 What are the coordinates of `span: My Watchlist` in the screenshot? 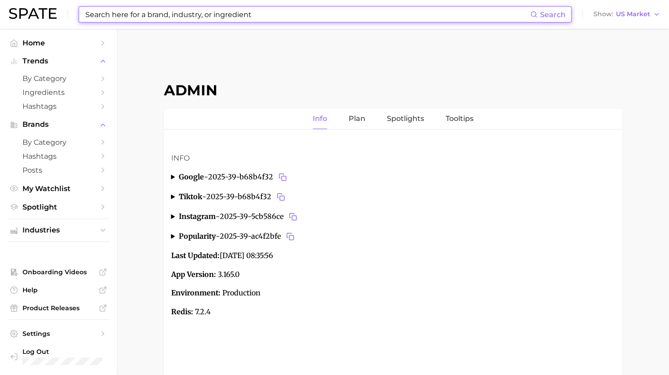 It's located at (58, 188).